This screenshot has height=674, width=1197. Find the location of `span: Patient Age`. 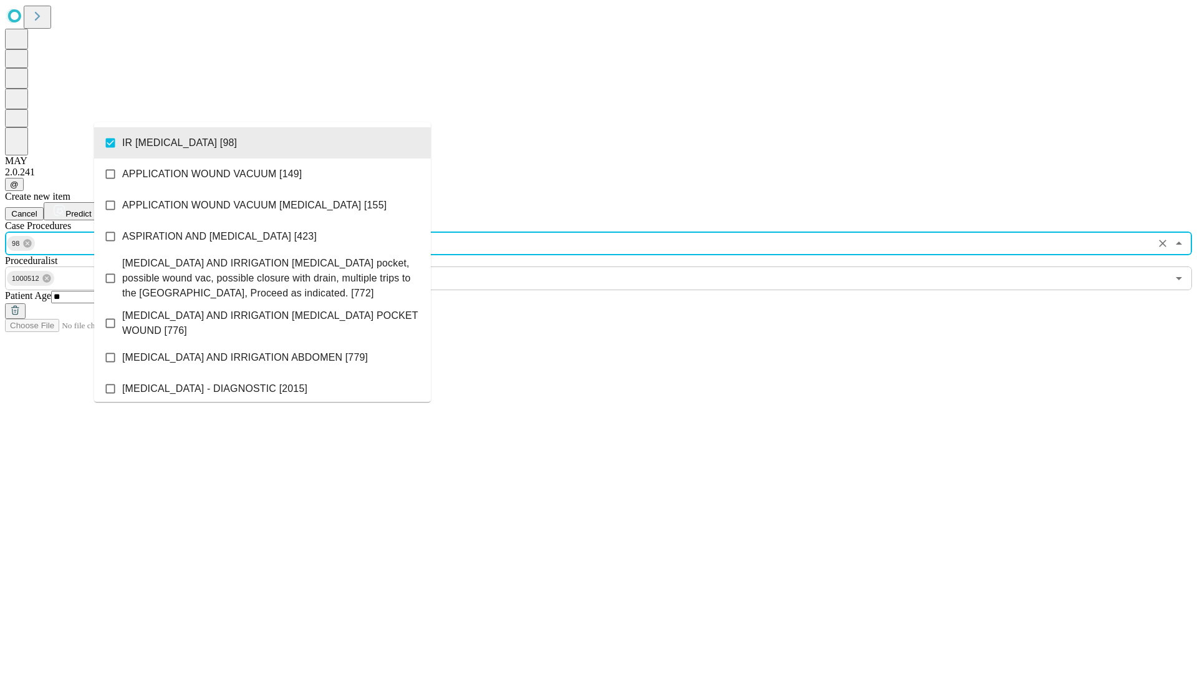

span: Patient Age is located at coordinates (28, 295).